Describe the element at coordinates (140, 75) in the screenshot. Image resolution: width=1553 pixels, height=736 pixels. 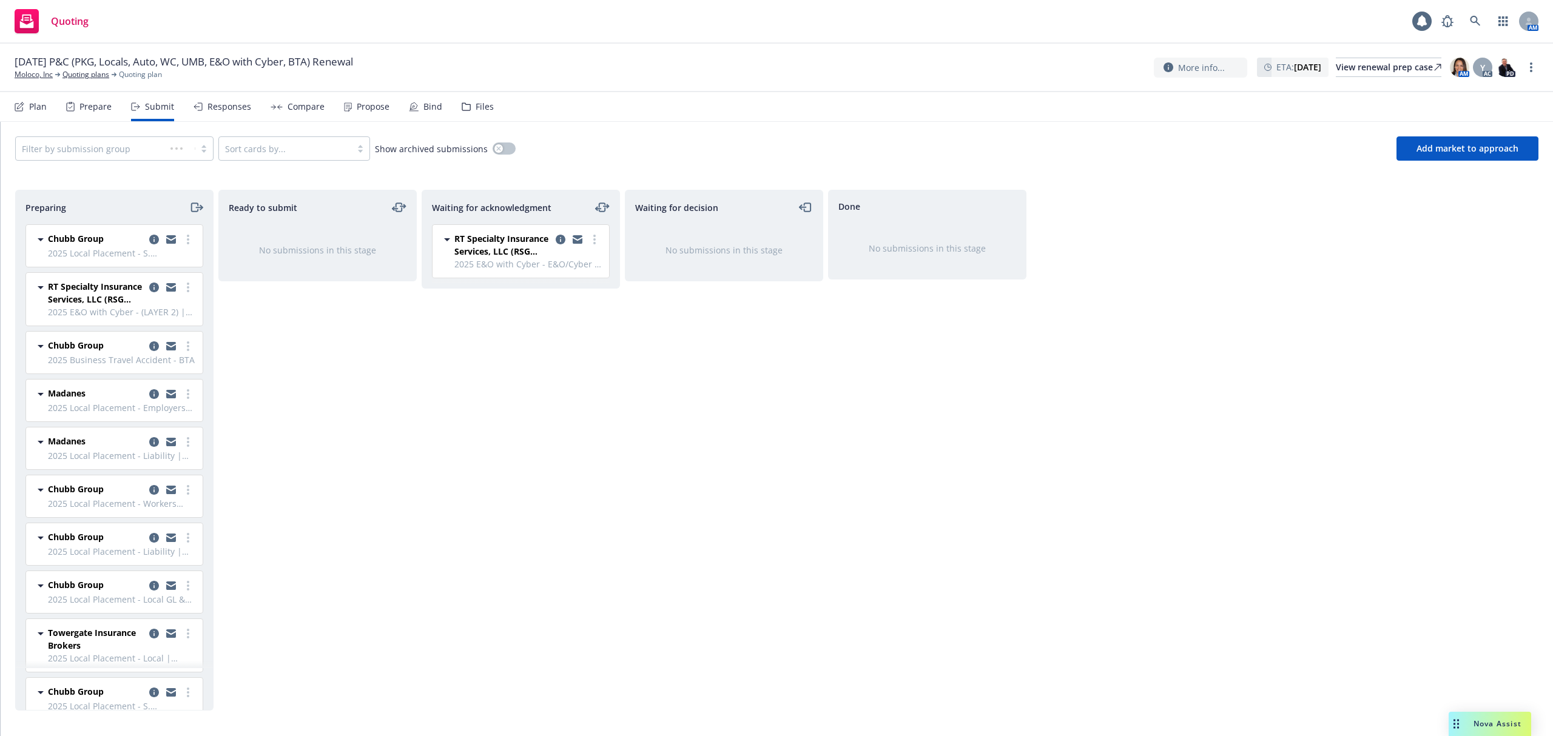
I see `span: Quoting plan` at that location.